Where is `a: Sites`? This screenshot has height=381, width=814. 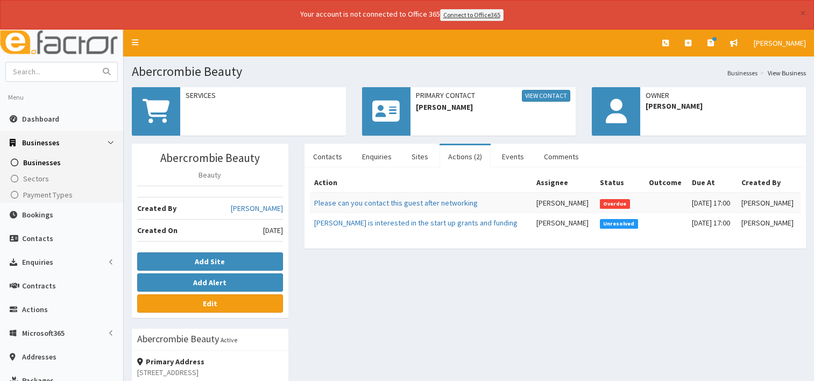
a: Sites is located at coordinates (419, 156).